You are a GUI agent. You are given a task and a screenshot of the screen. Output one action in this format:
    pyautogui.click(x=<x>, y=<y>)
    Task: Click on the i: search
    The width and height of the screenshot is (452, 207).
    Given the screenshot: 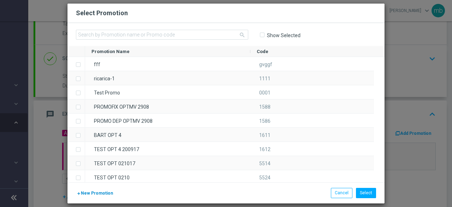 What is the action you would take?
    pyautogui.click(x=242, y=35)
    